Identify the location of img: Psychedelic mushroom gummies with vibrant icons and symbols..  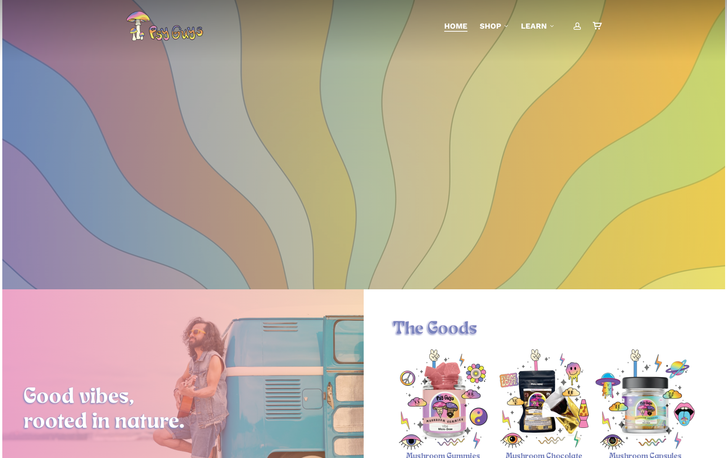
(443, 400).